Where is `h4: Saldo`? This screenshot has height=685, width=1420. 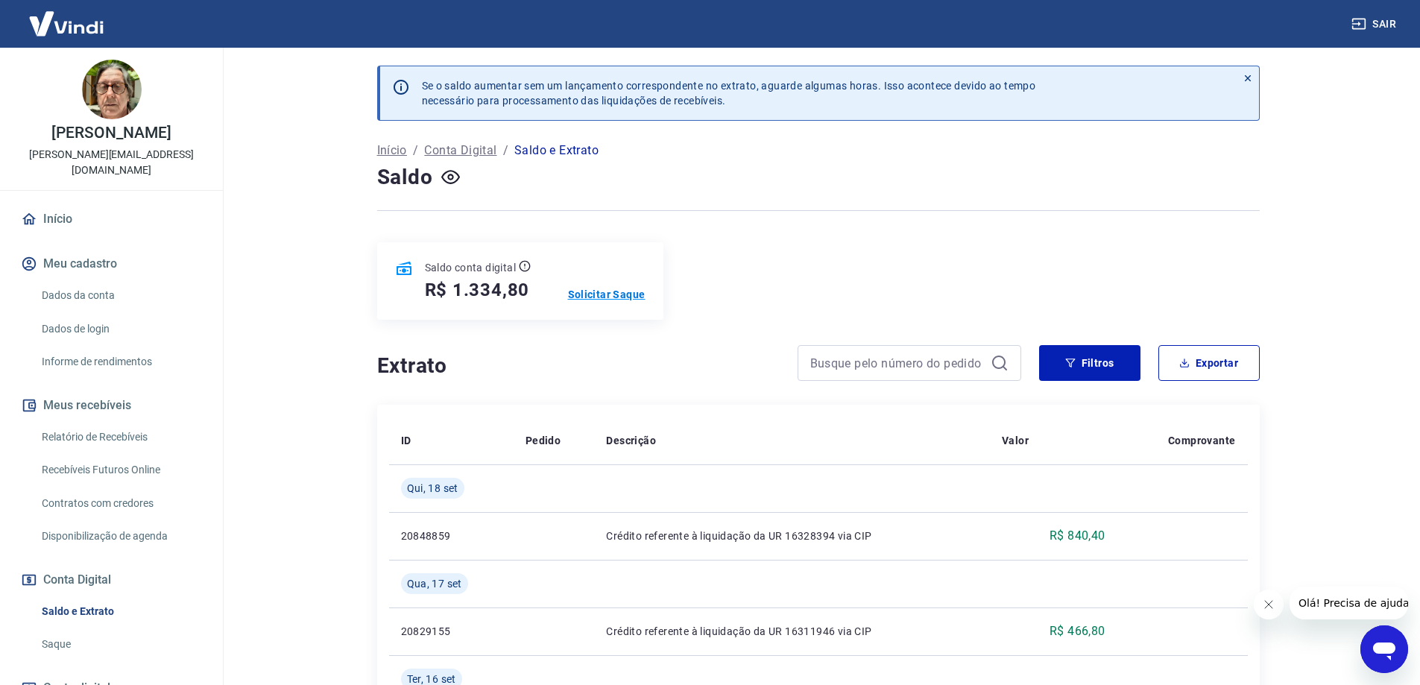
h4: Saldo is located at coordinates (405, 177).